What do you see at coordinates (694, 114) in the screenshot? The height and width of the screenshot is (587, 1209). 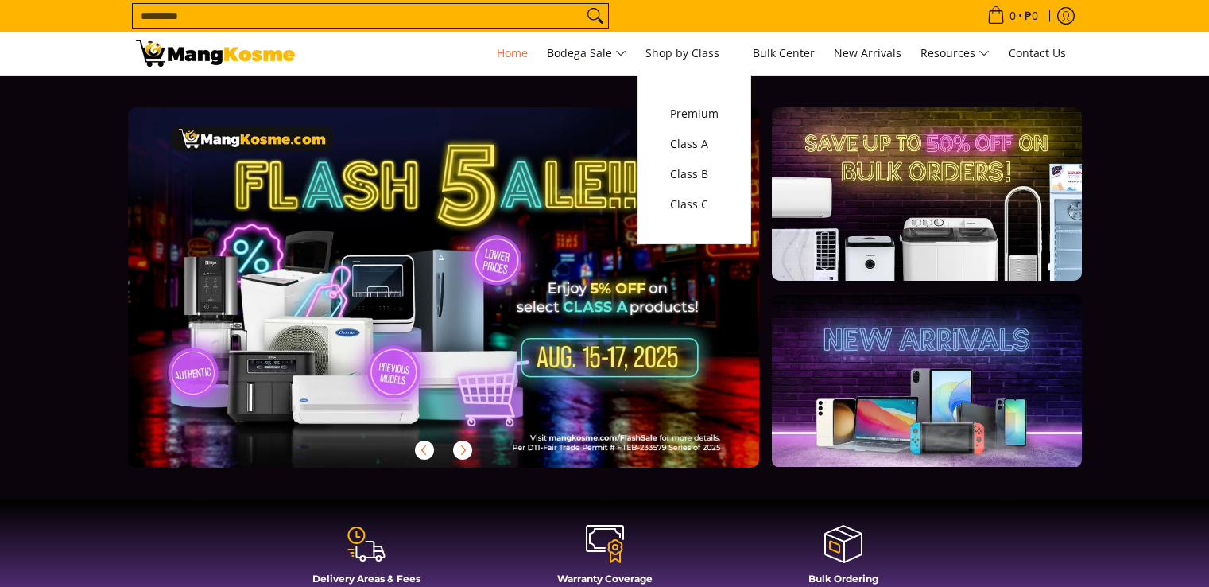 I see `span: Premium` at bounding box center [694, 114].